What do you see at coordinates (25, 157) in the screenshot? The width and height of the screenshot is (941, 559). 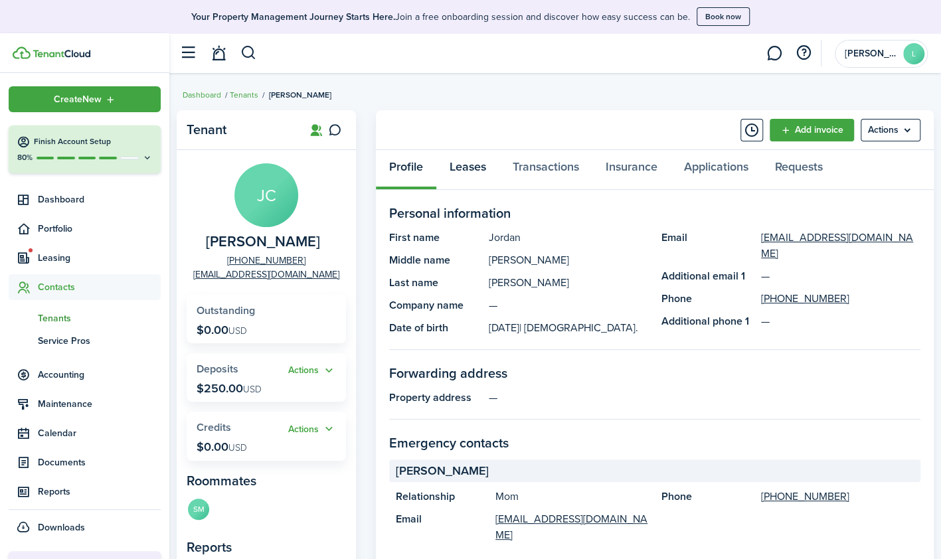 I see `p: 80%` at bounding box center [25, 157].